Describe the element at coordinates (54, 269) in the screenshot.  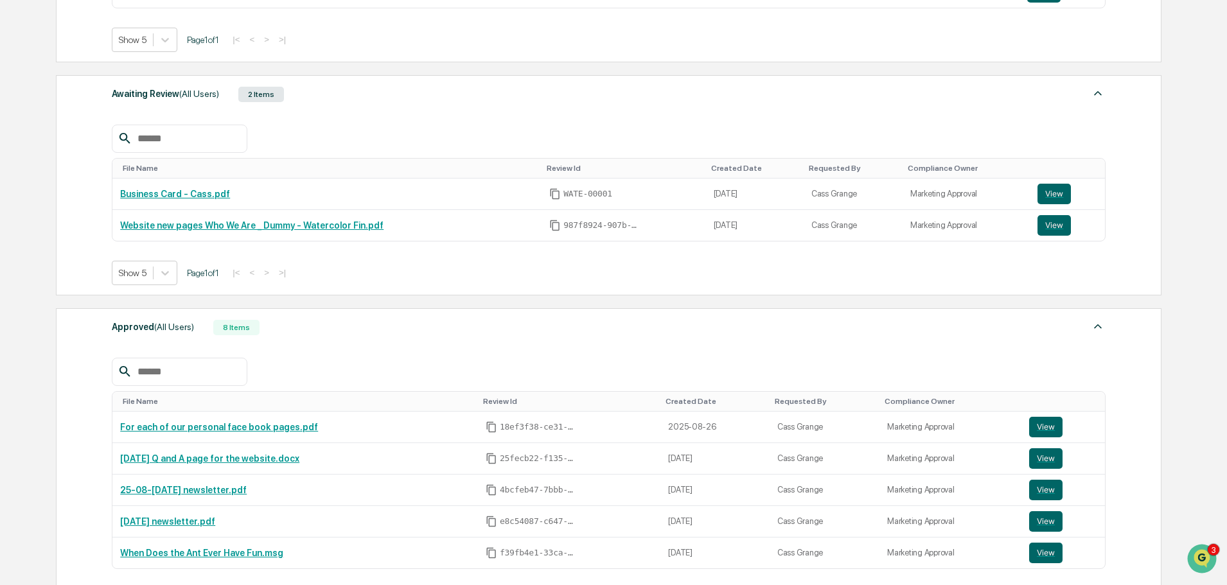
I see `span: Preclearance` at that location.